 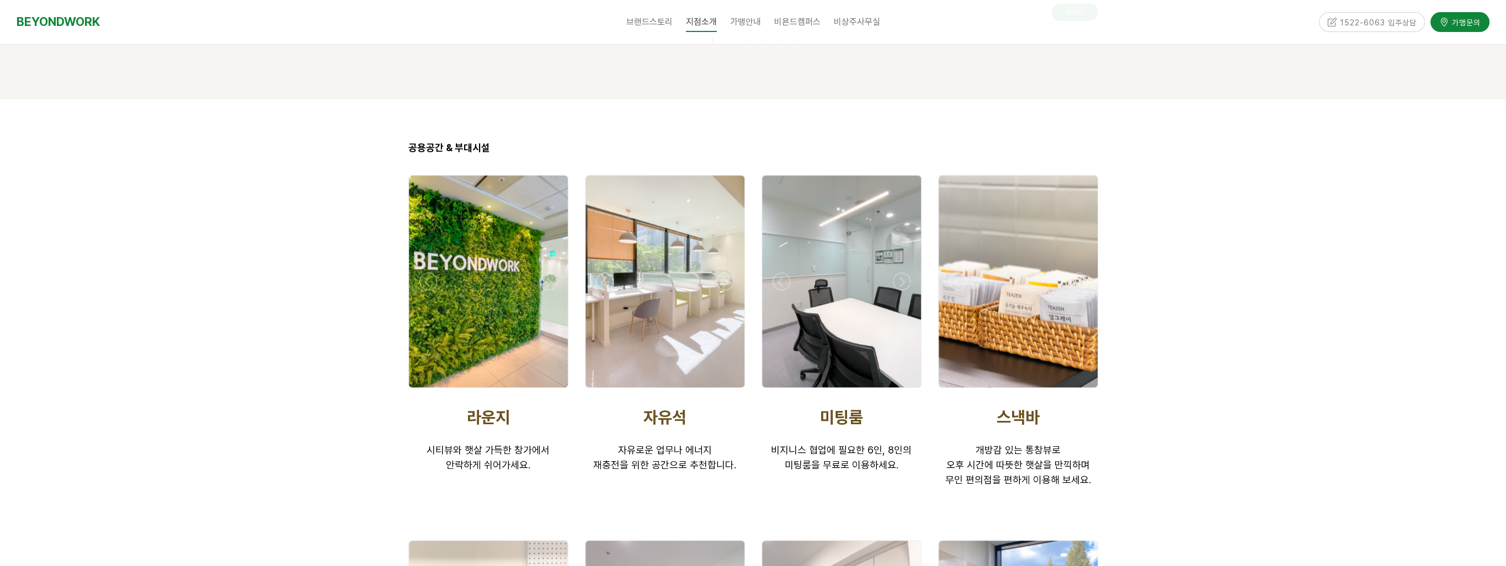 What do you see at coordinates (488, 417) in the screenshot?
I see `span: 라운지` at bounding box center [488, 417].